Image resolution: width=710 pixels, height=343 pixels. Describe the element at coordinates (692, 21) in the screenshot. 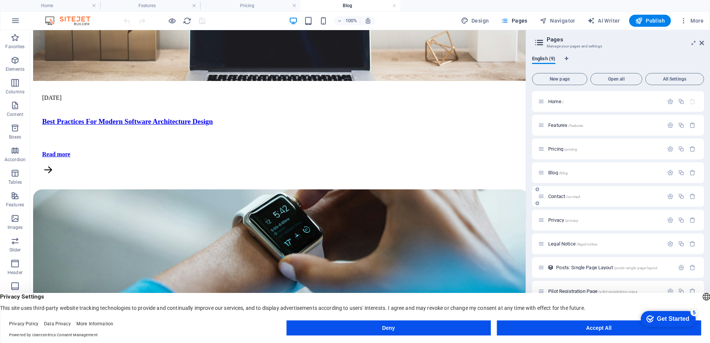

I see `button: More` at that location.